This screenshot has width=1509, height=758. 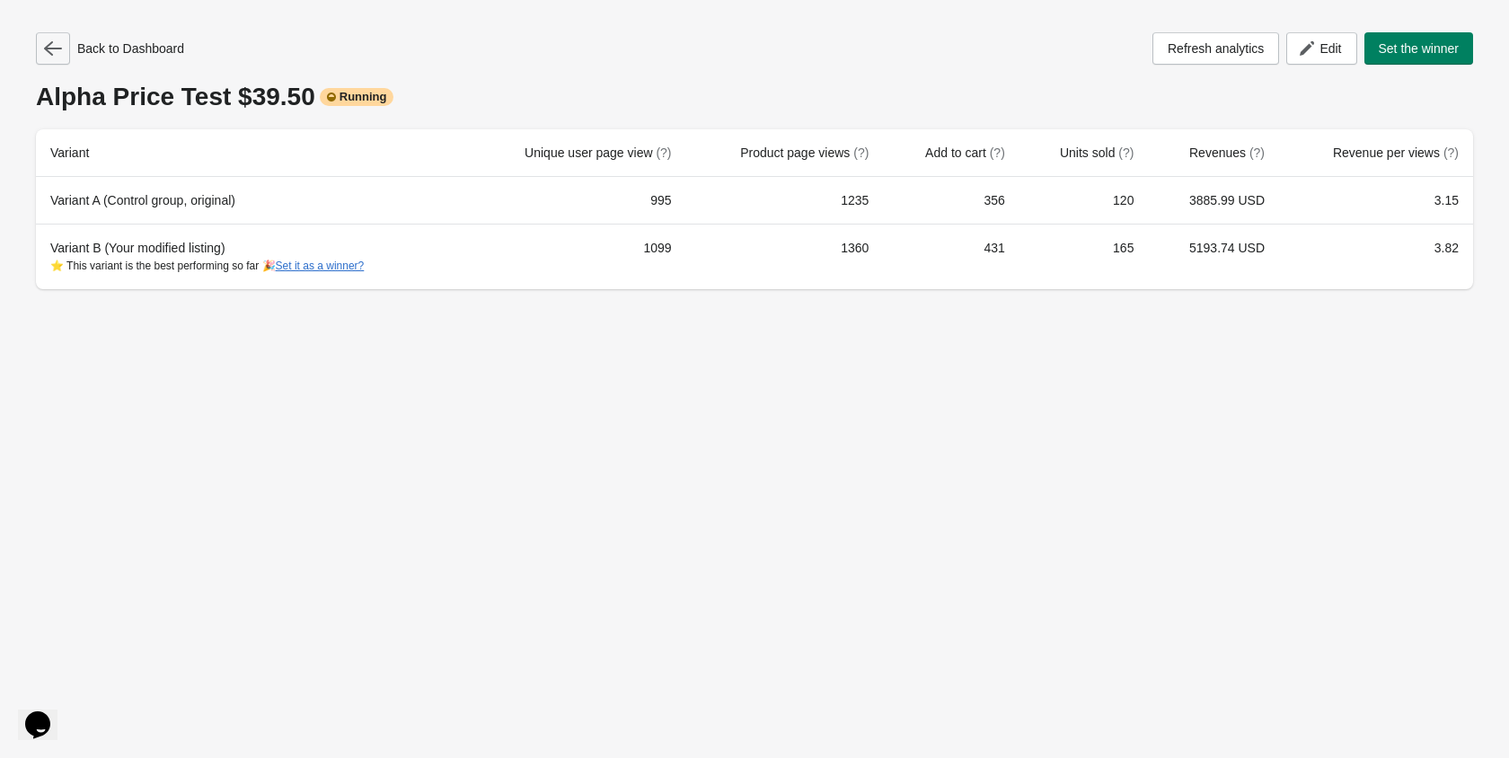 I want to click on td: 995, so click(x=575, y=200).